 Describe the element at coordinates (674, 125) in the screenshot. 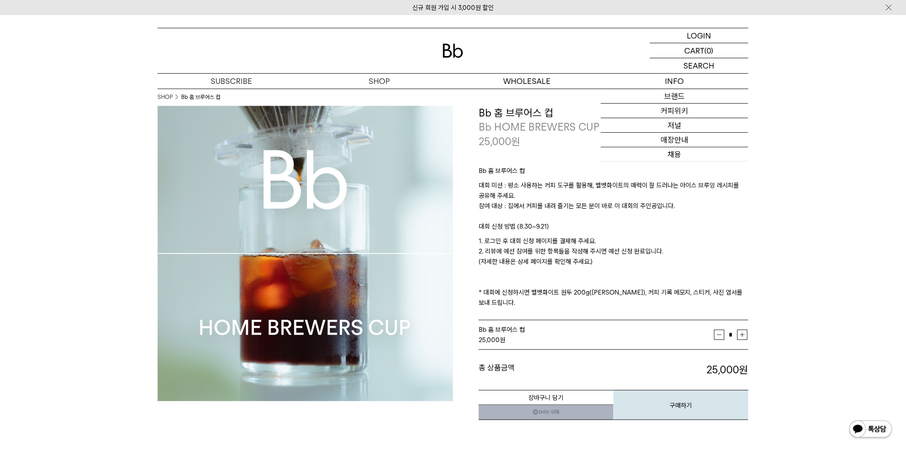

I see `a: 저널` at that location.